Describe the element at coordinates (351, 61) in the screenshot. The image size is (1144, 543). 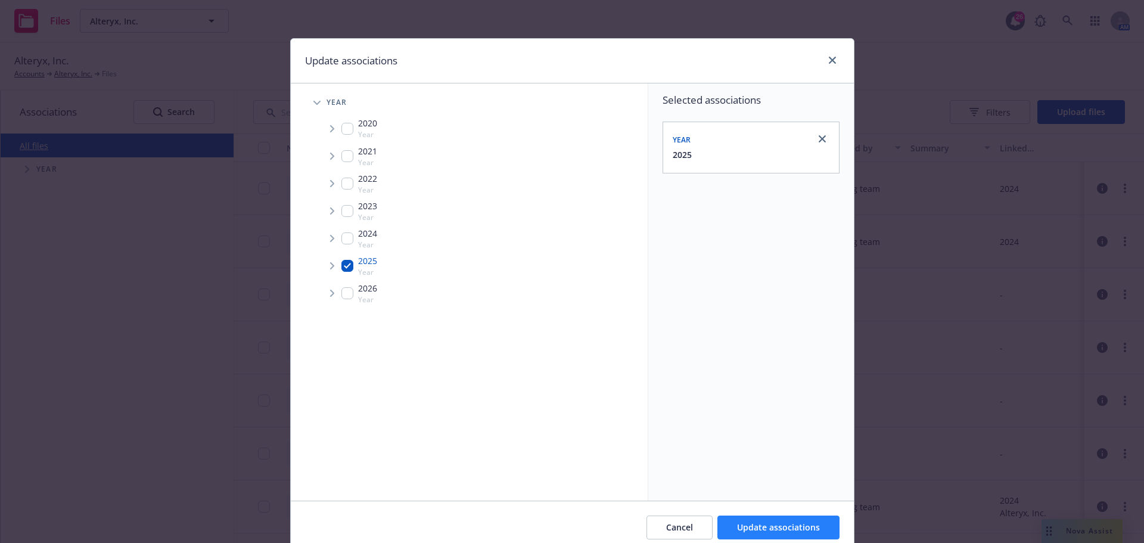
I see `h1: Update associations` at that location.